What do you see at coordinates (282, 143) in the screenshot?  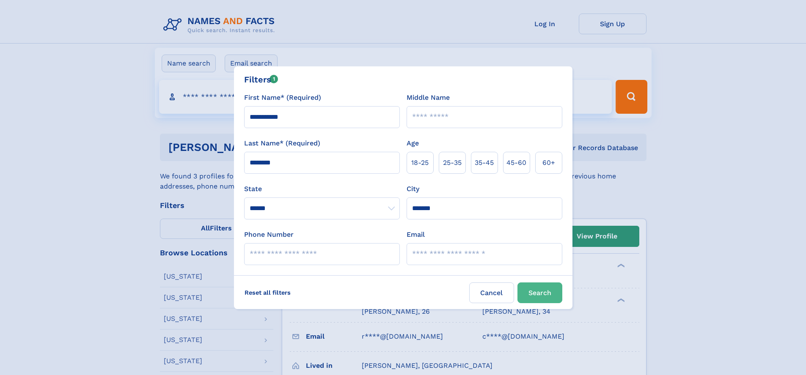 I see `label: Last Name* (Required)` at bounding box center [282, 143].